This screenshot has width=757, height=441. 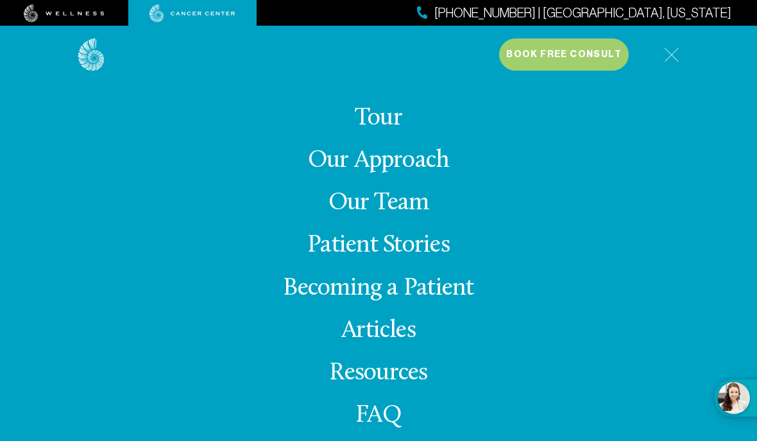 What do you see at coordinates (379, 203) in the screenshot?
I see `a: Our Team` at bounding box center [379, 203].